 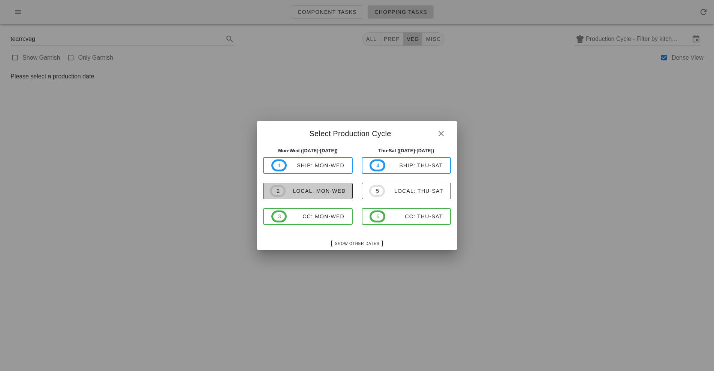 I want to click on button: 1ship: Mon-Wed, so click(x=308, y=165).